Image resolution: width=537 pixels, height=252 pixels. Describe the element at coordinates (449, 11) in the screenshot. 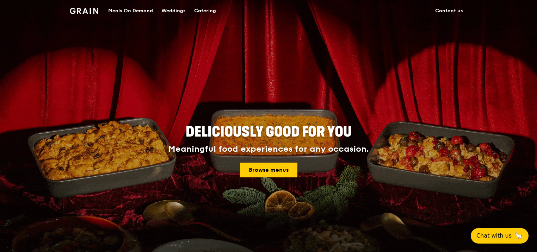

I see `a: Contact us` at that location.